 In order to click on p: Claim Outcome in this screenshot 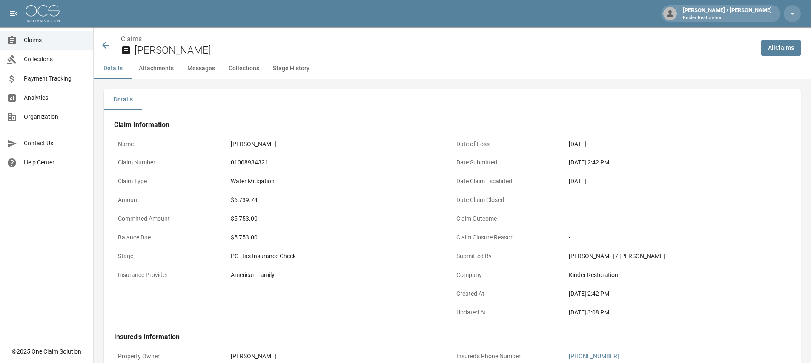, I will do `click(509, 219)`.